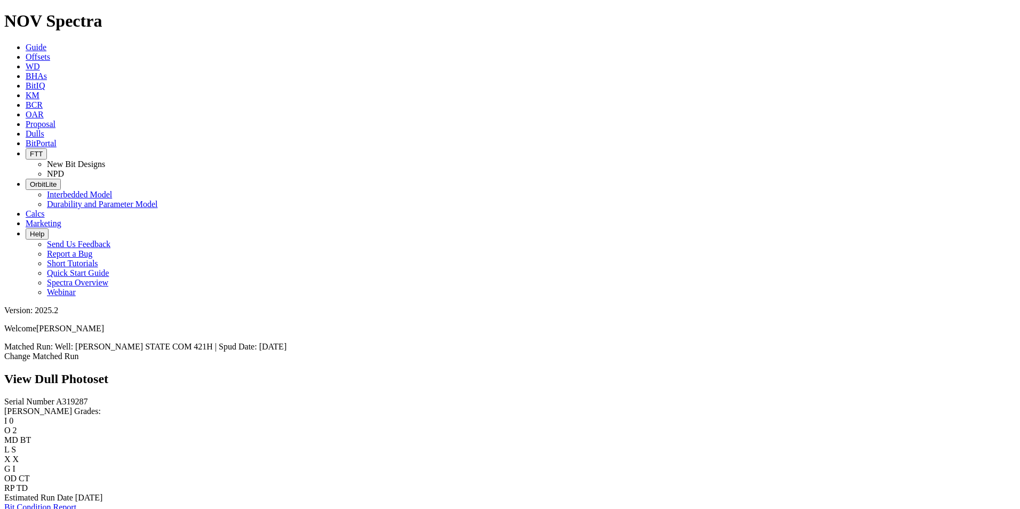 The height and width of the screenshot is (509, 1020). I want to click on label: Serial Number, so click(29, 401).